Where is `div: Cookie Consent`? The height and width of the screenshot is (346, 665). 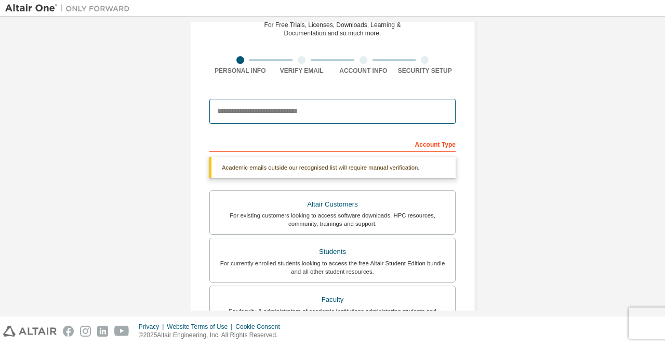
div: Cookie Consent is located at coordinates (260, 326).